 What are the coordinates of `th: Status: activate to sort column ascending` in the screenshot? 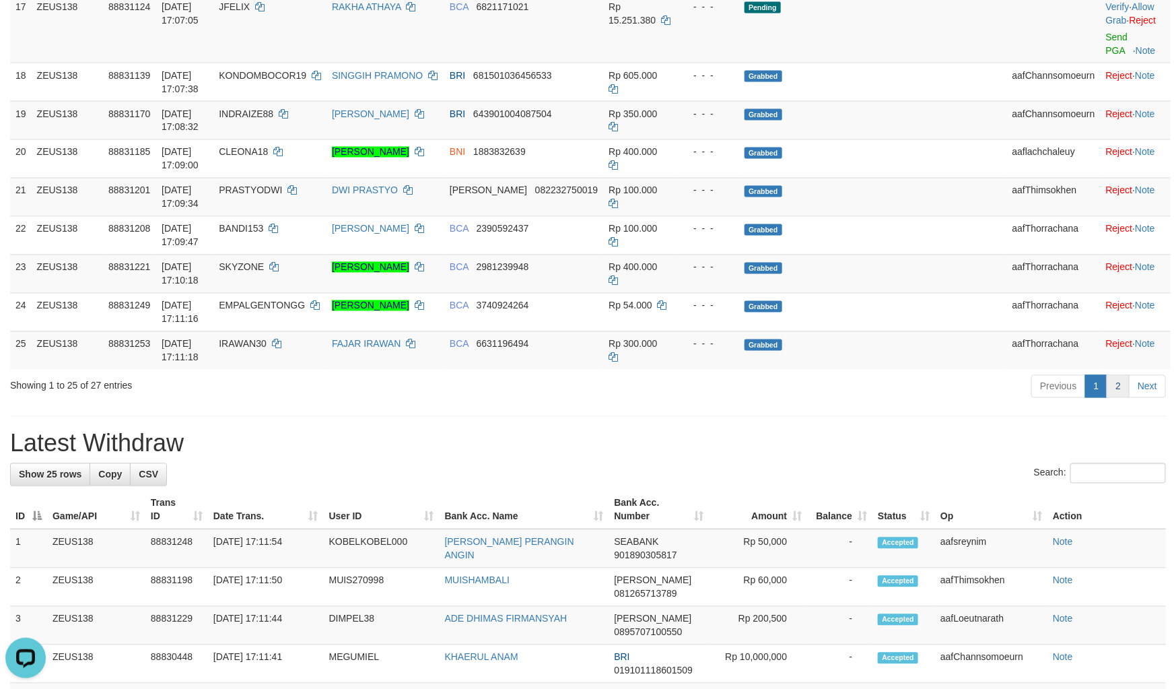 It's located at (903, 509).